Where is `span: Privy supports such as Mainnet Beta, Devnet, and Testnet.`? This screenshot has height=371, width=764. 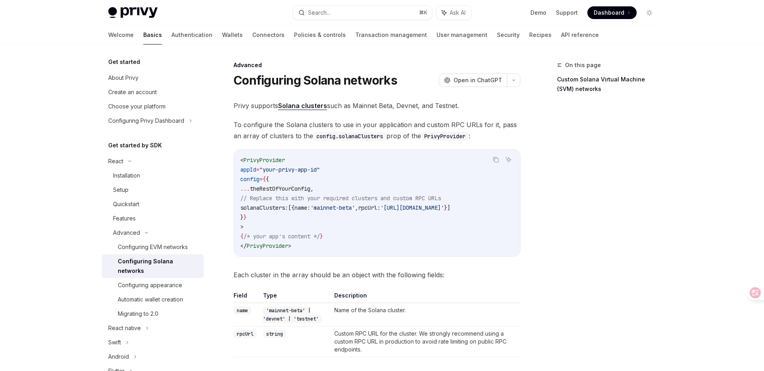 span: Privy supports such as Mainnet Beta, Devnet, and Testnet. is located at coordinates (377, 106).